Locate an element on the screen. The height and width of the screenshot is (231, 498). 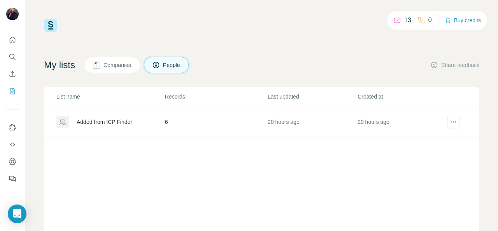
button: Use Surfe API is located at coordinates (12, 144).